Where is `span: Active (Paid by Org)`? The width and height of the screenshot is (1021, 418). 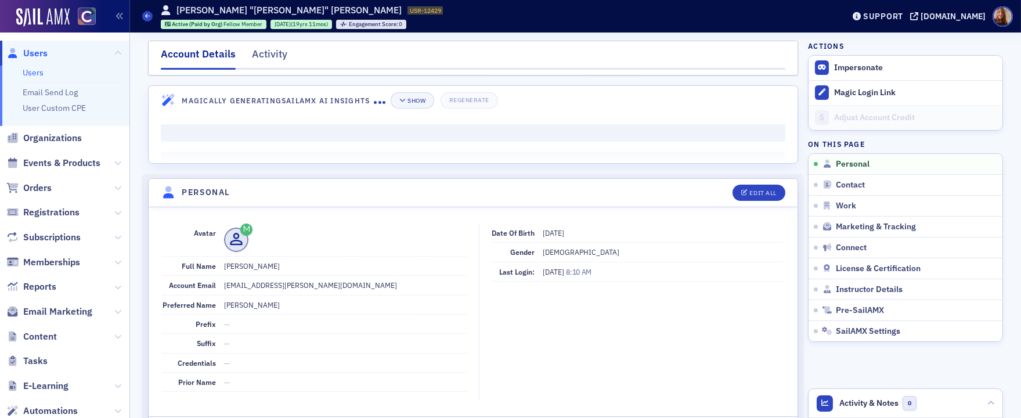
span: Active (Paid by Org) is located at coordinates (197, 24).